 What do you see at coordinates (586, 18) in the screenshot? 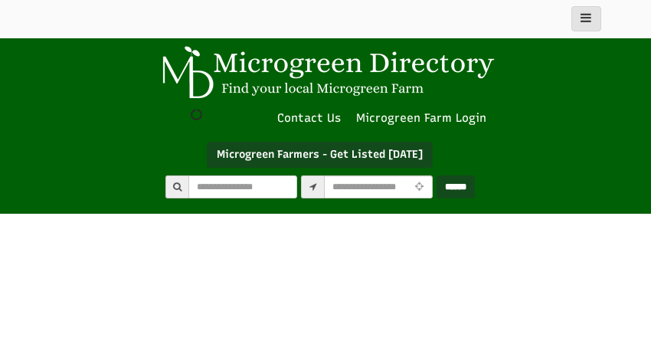
I see `button: main_menu` at bounding box center [586, 18].